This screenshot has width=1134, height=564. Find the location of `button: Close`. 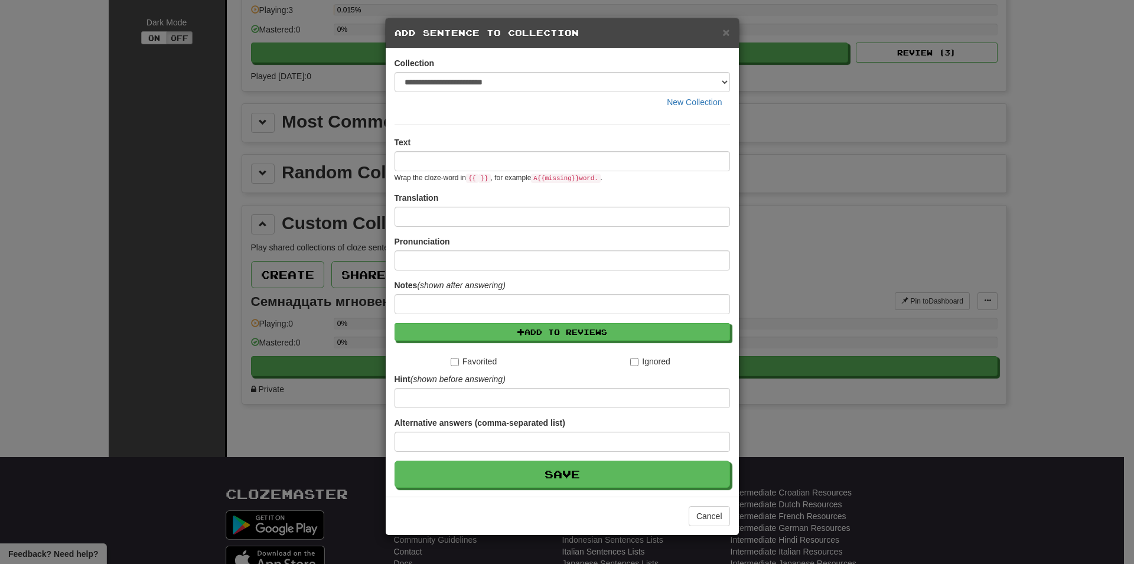

button: Close is located at coordinates (726, 32).